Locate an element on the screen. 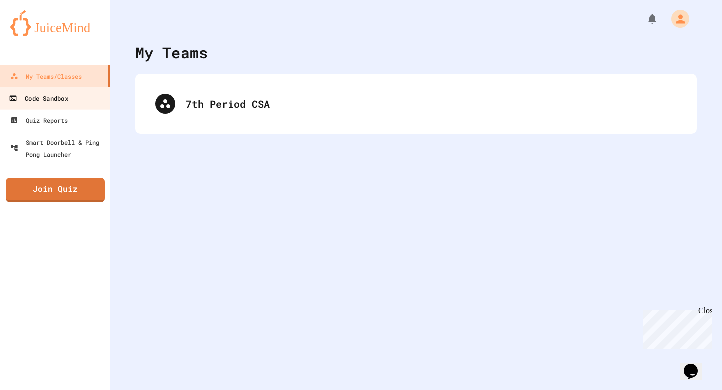  div: My Notifications is located at coordinates (644, 19).